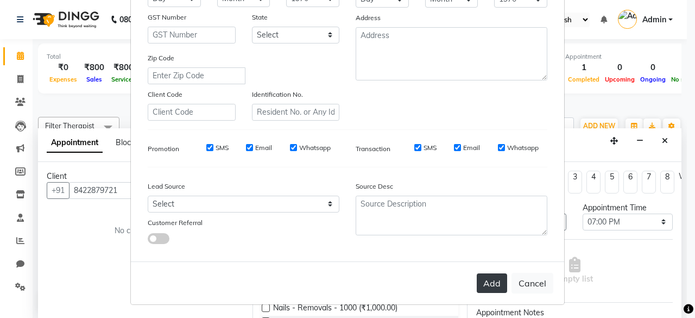 This screenshot has height=318, width=695. What do you see at coordinates (175, 223) in the screenshot?
I see `label: Customer Referral` at bounding box center [175, 223].